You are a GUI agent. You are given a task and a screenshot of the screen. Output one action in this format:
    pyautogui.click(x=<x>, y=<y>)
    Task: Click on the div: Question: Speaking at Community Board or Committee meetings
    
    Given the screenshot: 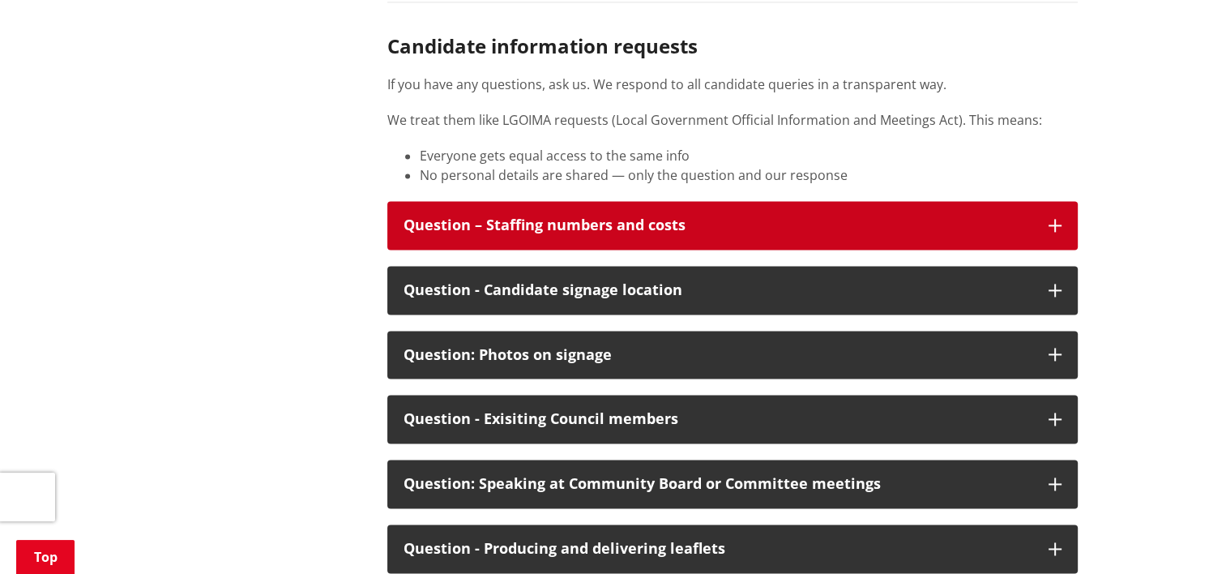 What is the action you would take?
    pyautogui.click(x=718, y=484)
    